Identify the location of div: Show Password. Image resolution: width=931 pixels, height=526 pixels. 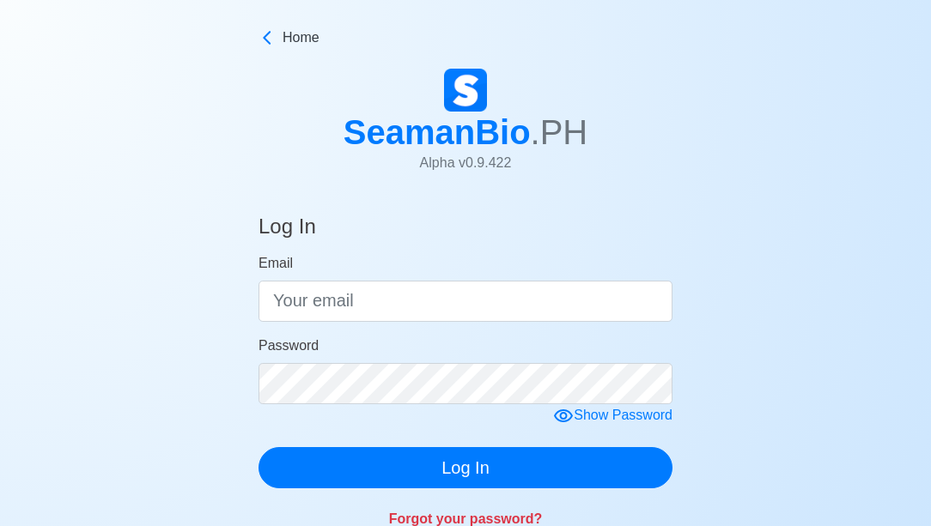
(612, 416).